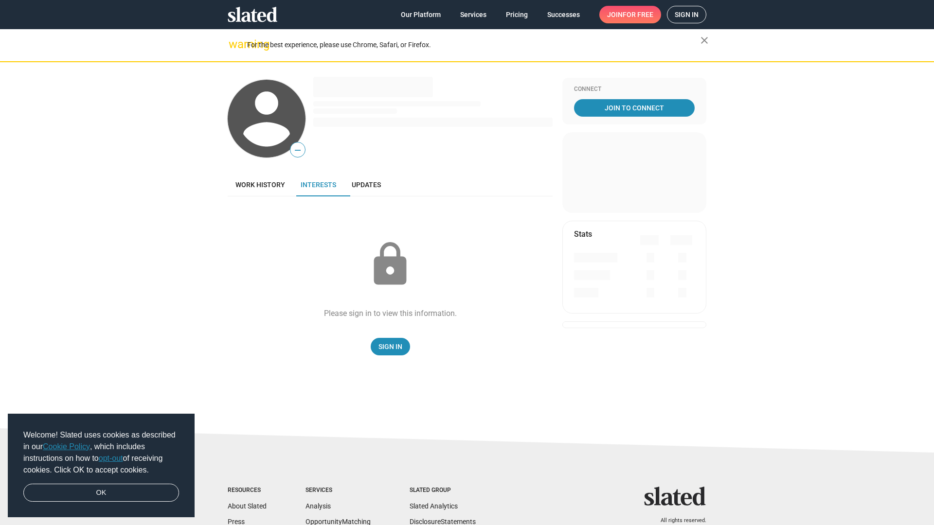 The width and height of the screenshot is (934, 525). I want to click on a: Join To Connect, so click(634, 108).